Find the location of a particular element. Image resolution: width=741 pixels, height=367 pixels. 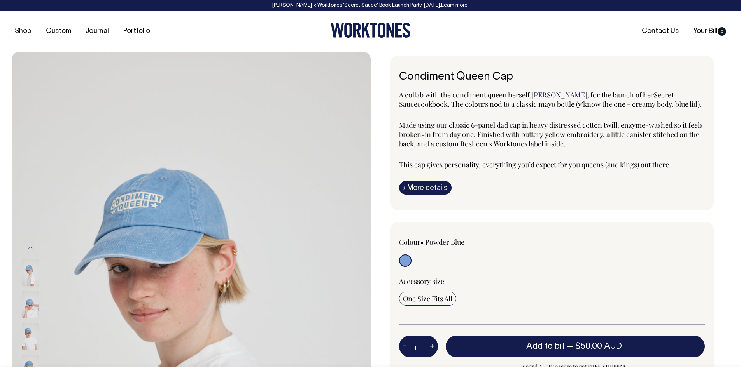

span: Made using our classic 6-panel dad cap in heavy distressed cotton twill, enzyme-washed so it feel... is located at coordinates (551, 135).